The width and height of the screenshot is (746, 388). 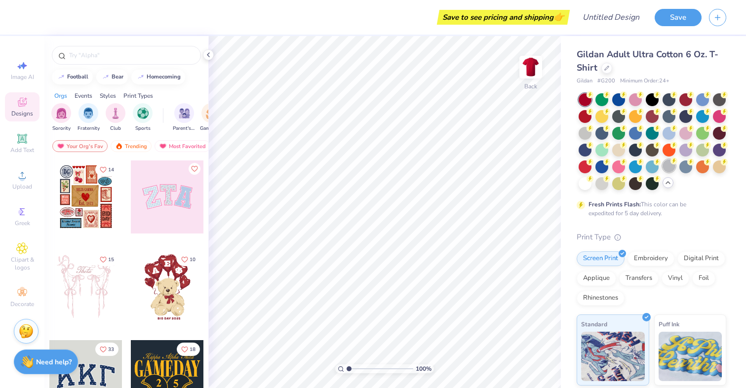 I want to click on div: Events, so click(x=83, y=96).